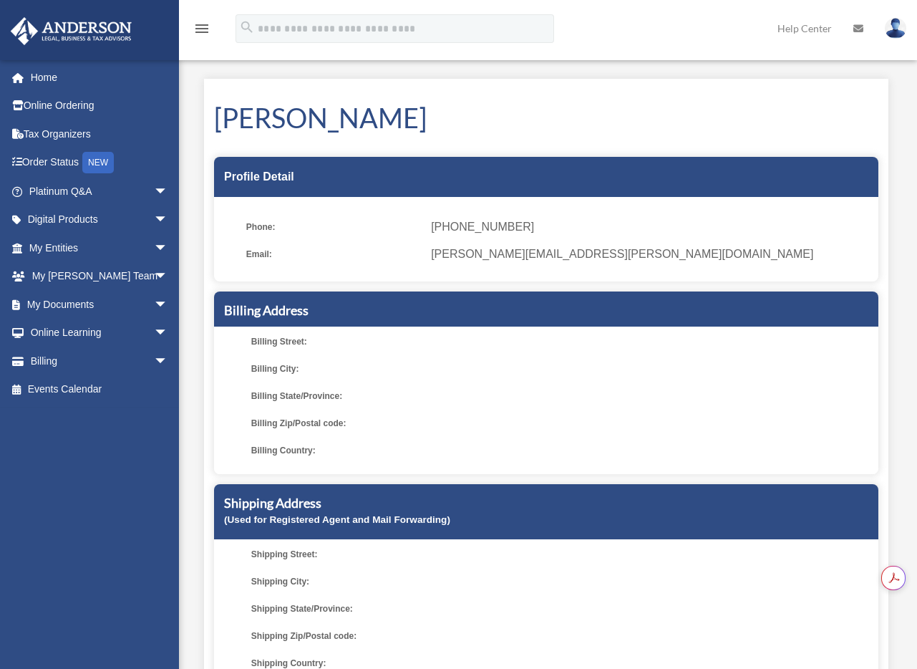 The width and height of the screenshot is (917, 669). Describe the element at coordinates (339, 396) in the screenshot. I see `span: Billing State/Province:` at that location.